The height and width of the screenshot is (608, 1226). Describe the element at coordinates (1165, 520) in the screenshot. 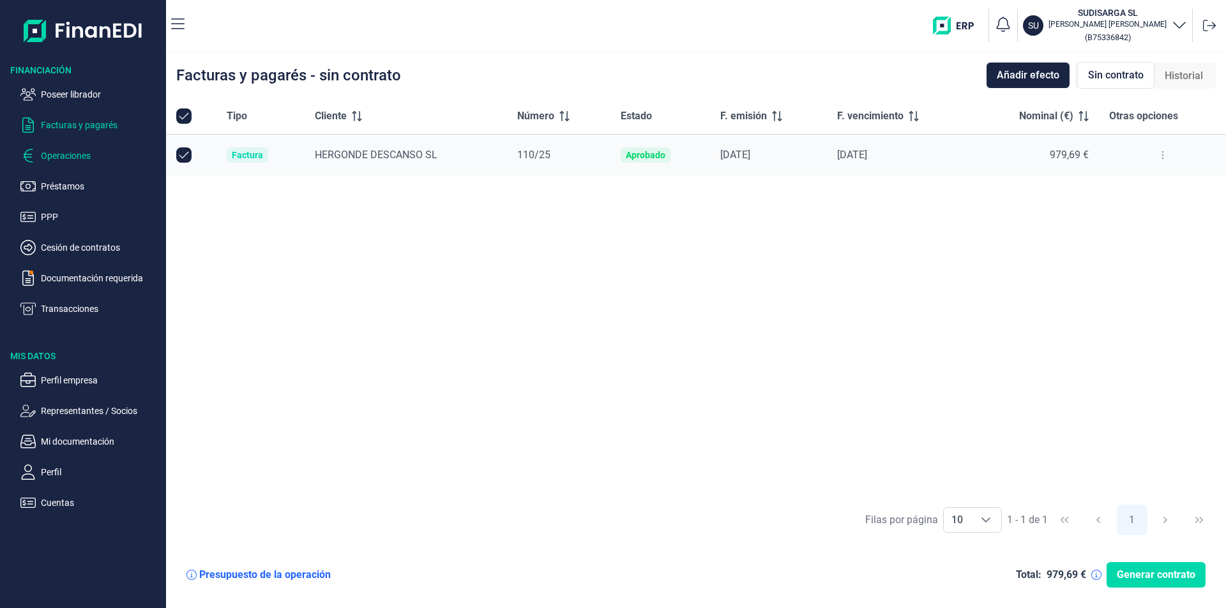

I see `button: Next Page` at that location.